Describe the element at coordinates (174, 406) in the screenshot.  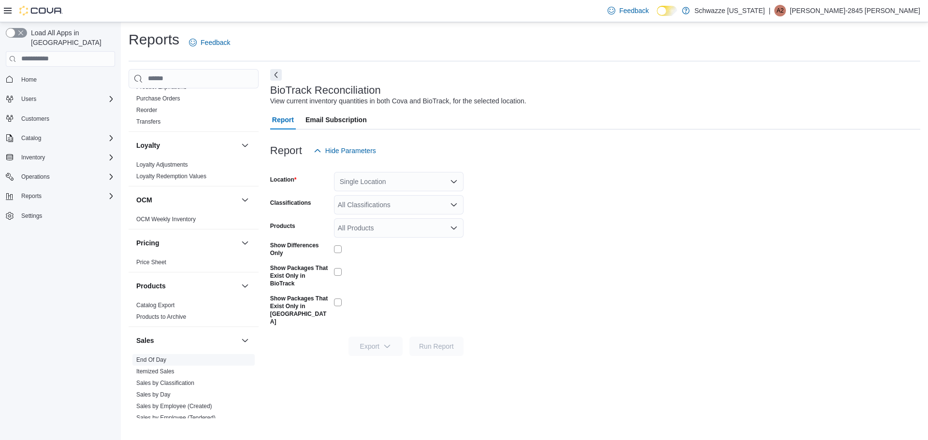
I see `span: Sales by Employee (Created)` at that location.